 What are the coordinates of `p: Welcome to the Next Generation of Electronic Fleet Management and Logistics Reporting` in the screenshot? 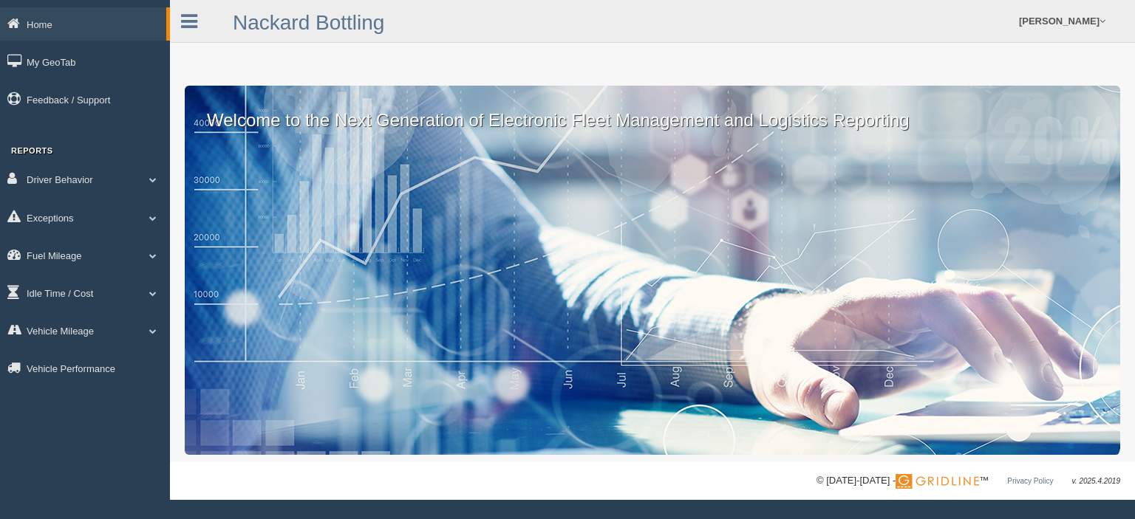 It's located at (652, 109).